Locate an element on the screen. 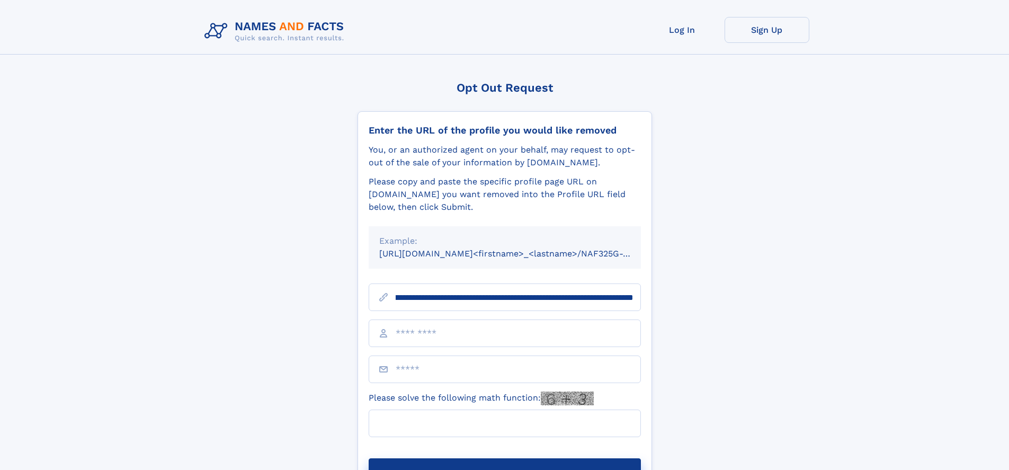 Image resolution: width=1009 pixels, height=470 pixels. div: You, or an authorized agent on your behalf, may request to opt-out of the sale of your informatio... is located at coordinates (505, 156).